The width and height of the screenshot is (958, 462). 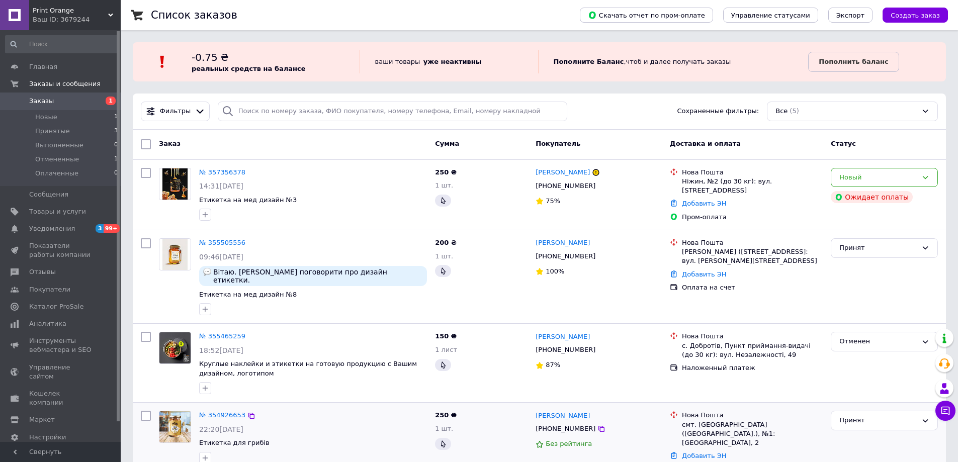 I want to click on span: 0, so click(x=116, y=145).